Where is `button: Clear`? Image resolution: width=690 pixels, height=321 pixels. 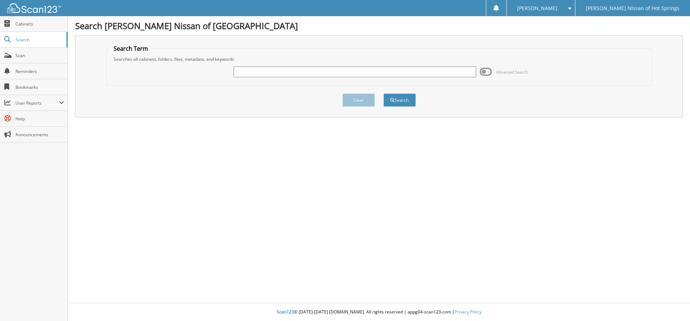
button: Clear is located at coordinates (359, 100).